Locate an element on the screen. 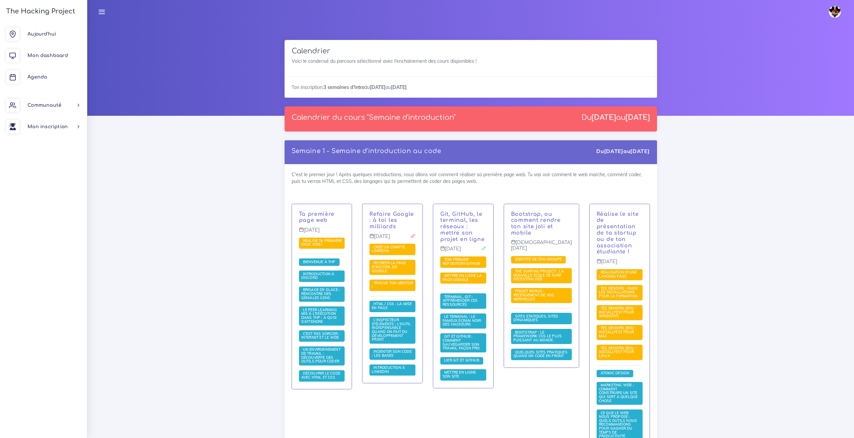  a: Mettre en ligne la page Google is located at coordinates (462, 278).